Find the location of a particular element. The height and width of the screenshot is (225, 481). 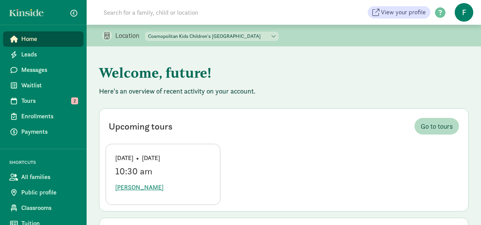

span: Leads is located at coordinates (49, 55).